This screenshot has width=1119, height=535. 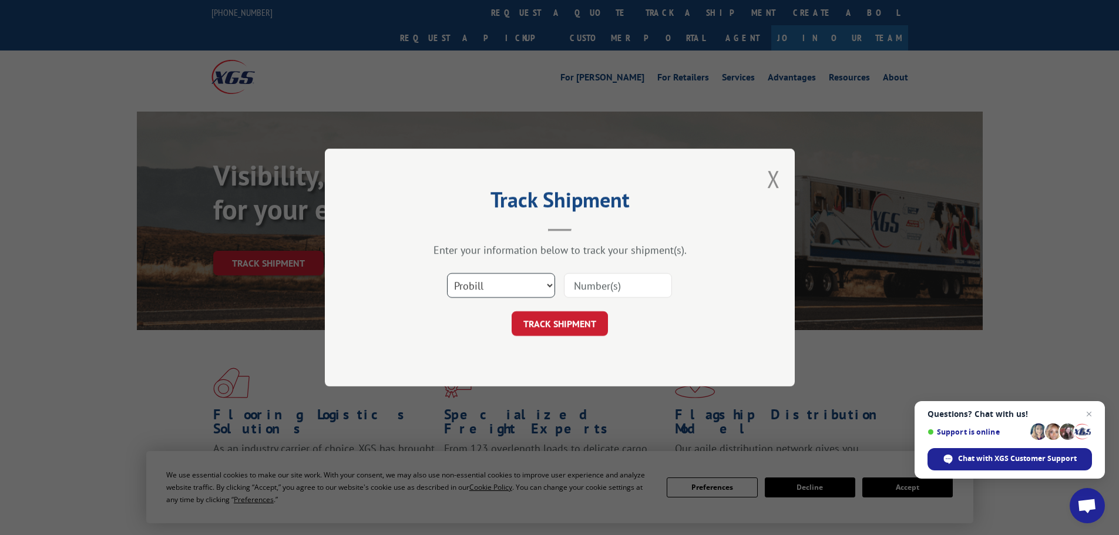 I want to click on span: Questions? Chat with us!, so click(x=1010, y=414).